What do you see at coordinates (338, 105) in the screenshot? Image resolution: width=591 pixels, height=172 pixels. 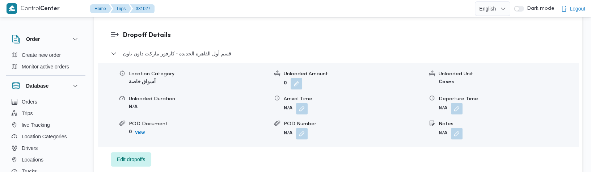 I see `div: قسم أول القاهرة الجديدة - كارفور ماركت داون تاون` at bounding box center [338, 105].